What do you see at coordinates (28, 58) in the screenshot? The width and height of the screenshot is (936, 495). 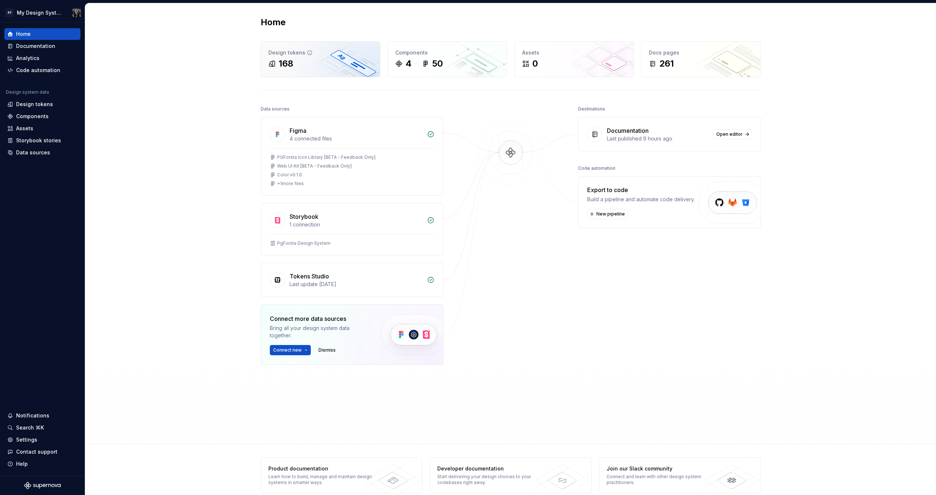 I see `div: Analytics` at bounding box center [28, 58].